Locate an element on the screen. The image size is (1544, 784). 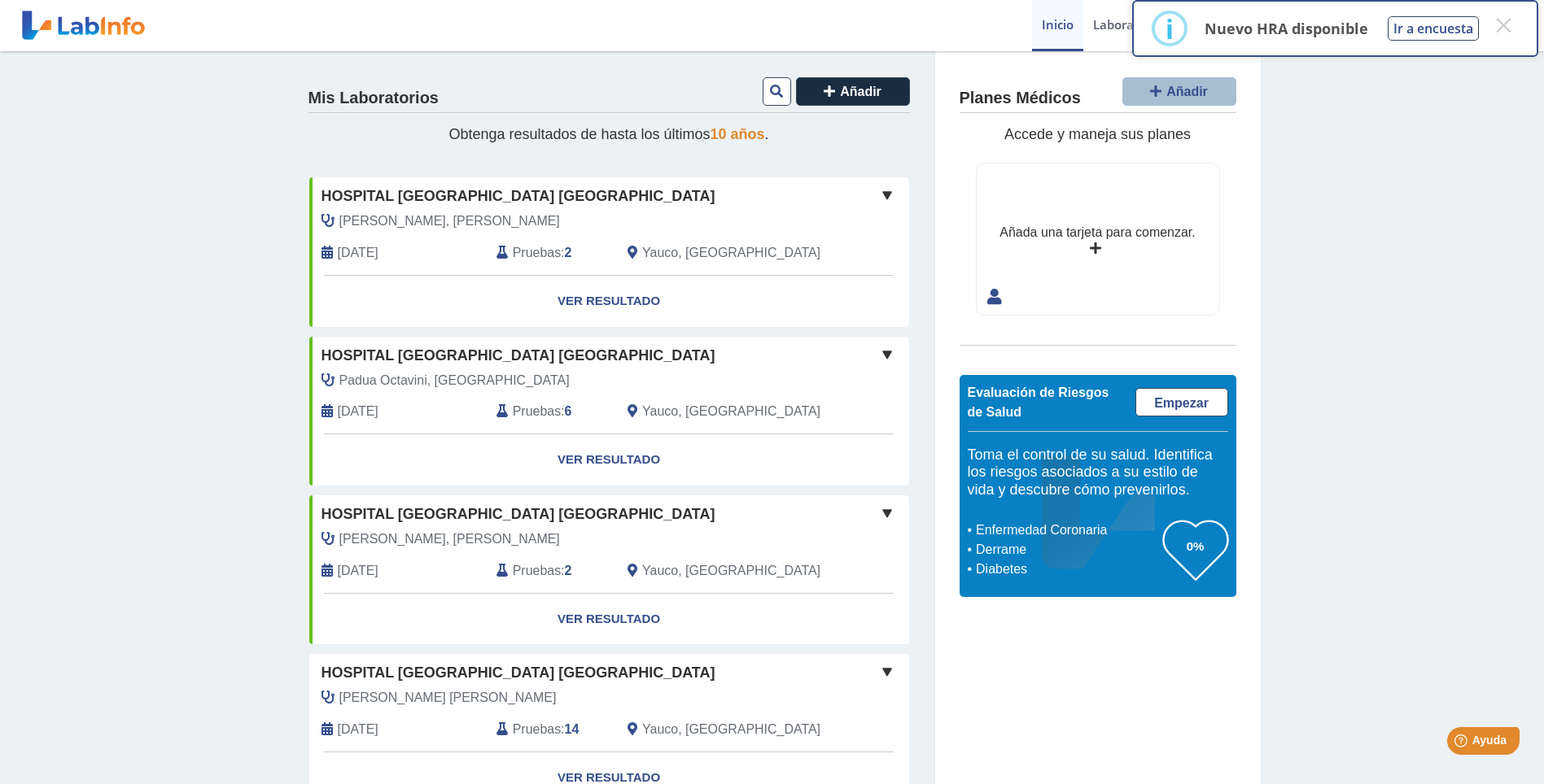
span: Padua Octavini, Ilean is located at coordinates (455, 381).